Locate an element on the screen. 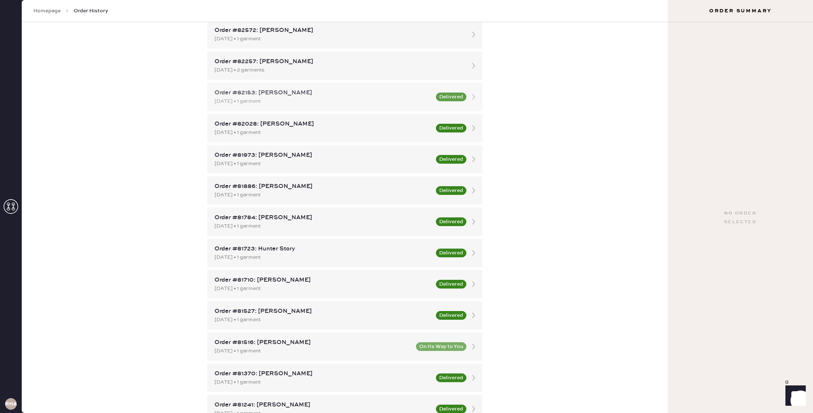 The width and height of the screenshot is (813, 413). button: On Its Way to You is located at coordinates (441, 346).